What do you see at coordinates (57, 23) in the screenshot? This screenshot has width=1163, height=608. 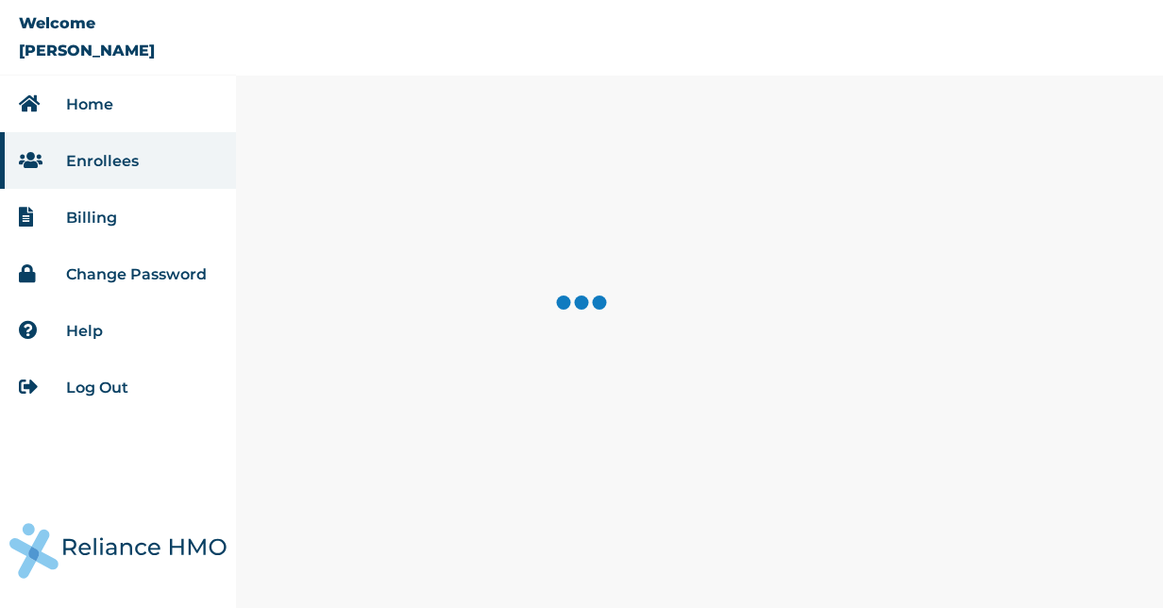 I see `p: Welcome` at bounding box center [57, 23].